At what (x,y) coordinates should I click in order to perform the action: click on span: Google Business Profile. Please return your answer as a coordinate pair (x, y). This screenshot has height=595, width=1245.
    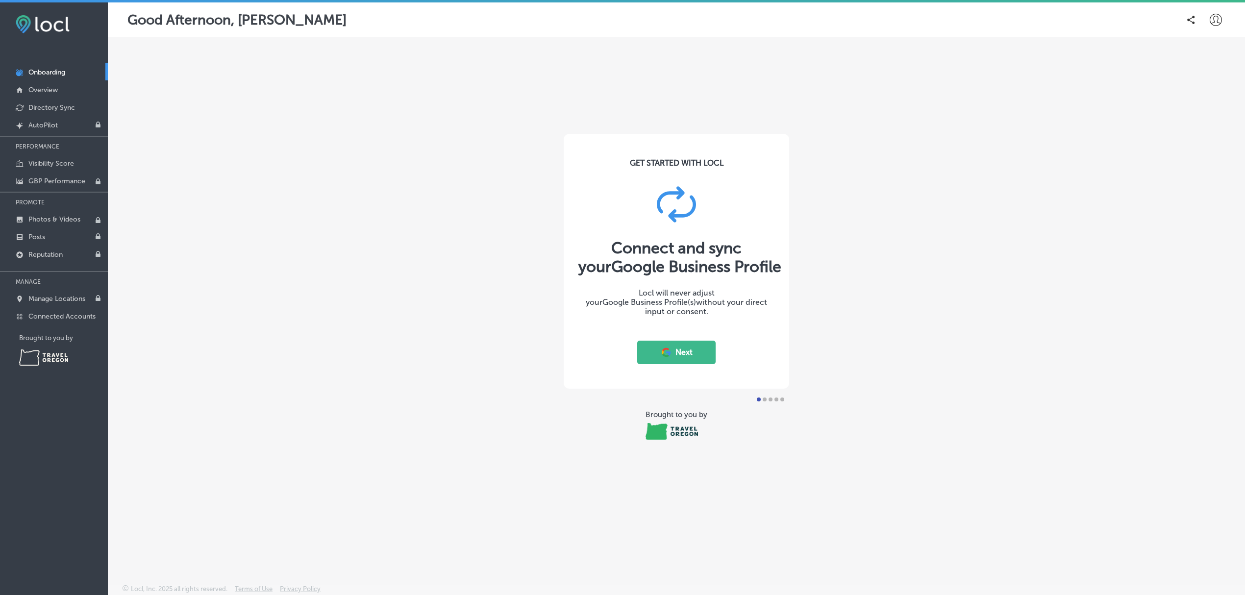
    Looking at the image, I should click on (696, 267).